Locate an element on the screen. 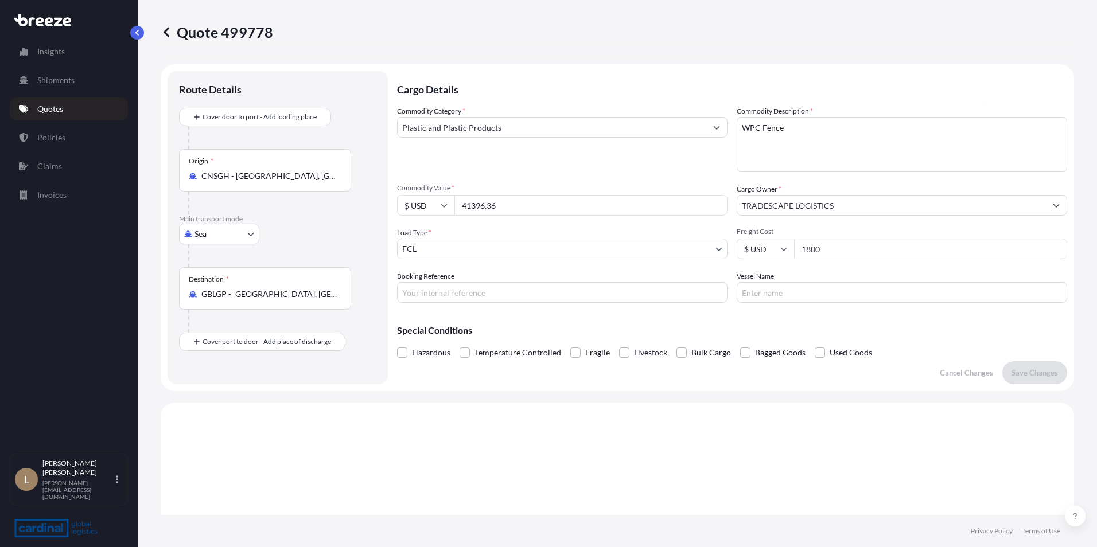 The height and width of the screenshot is (547, 1097). button: Cancel Changes is located at coordinates (966, 373).